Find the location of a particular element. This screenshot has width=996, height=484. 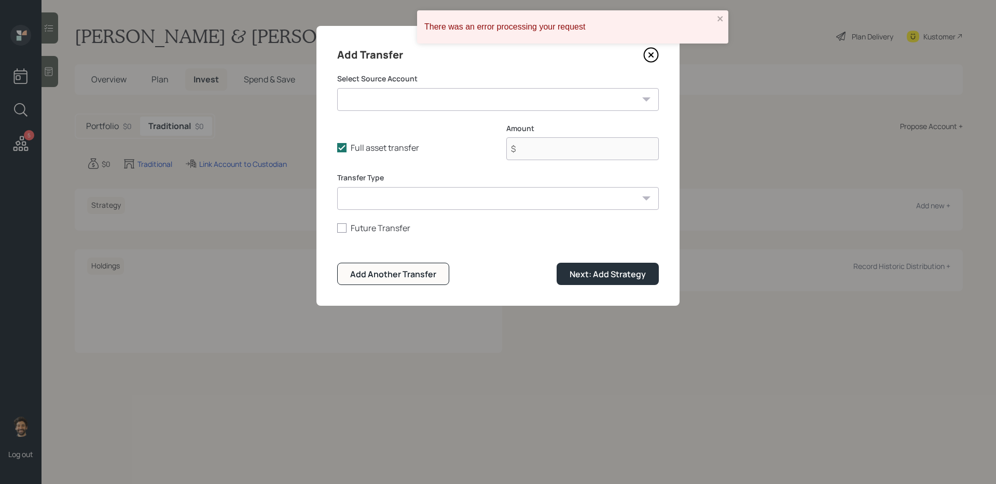

h4: Add Transfer is located at coordinates (370, 55).